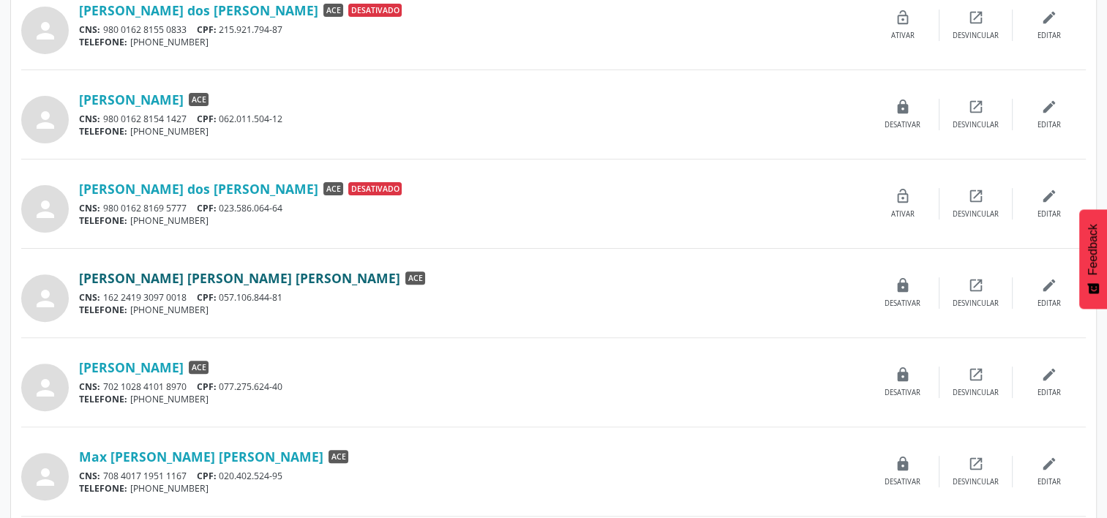 This screenshot has height=518, width=1107. I want to click on div: 980 0162 8169 5777 023.586.064-64, so click(473, 208).